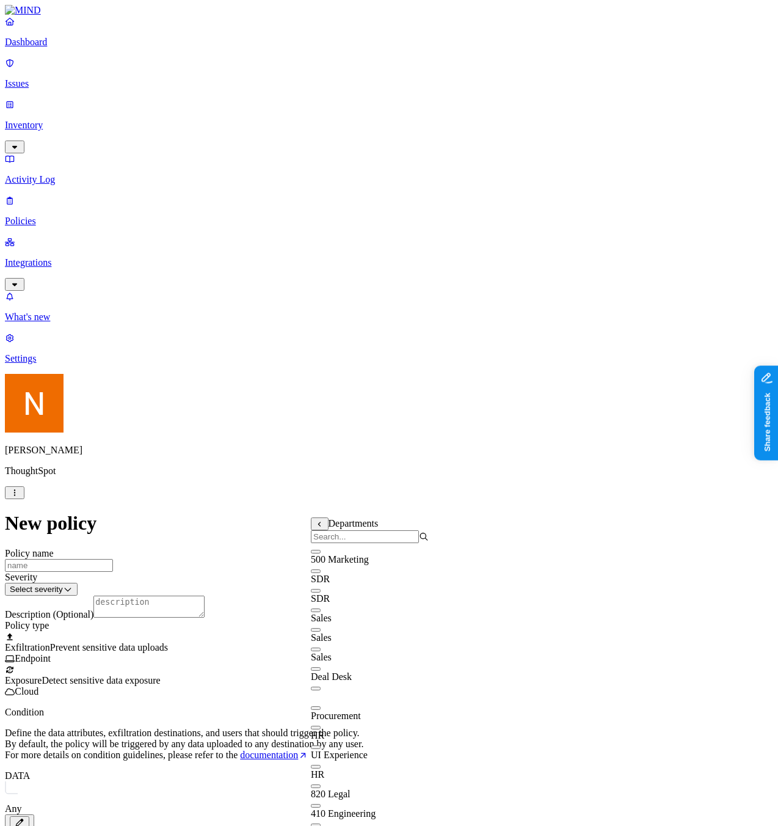  I want to click on p: Policies, so click(389, 221).